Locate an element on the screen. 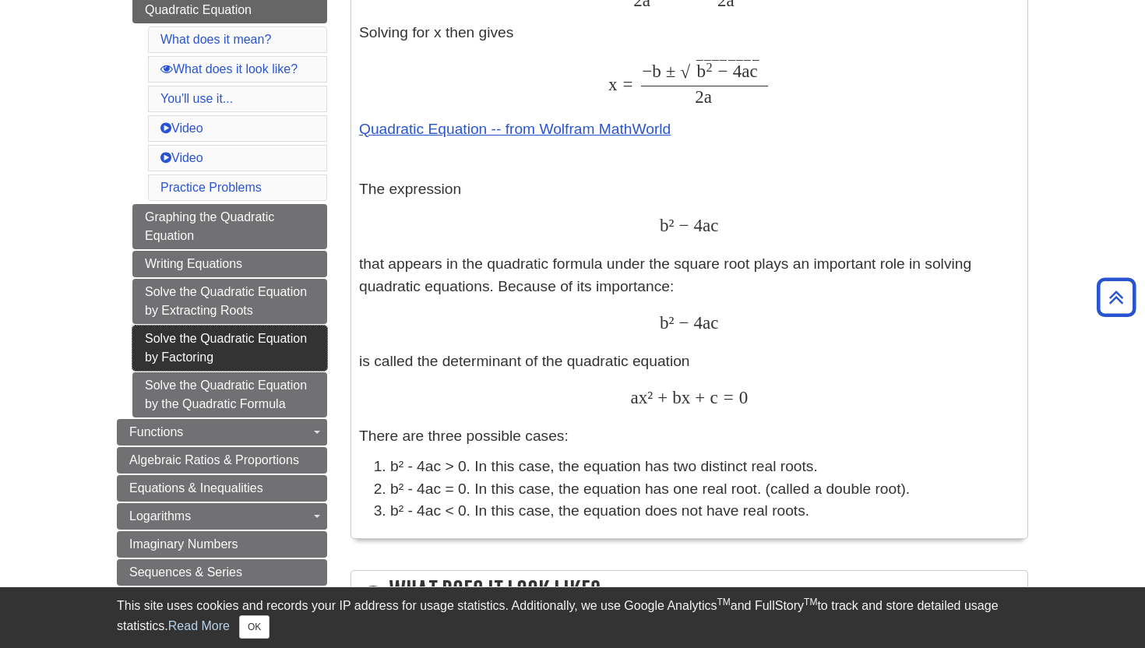  a: Logarithms is located at coordinates (222, 516).